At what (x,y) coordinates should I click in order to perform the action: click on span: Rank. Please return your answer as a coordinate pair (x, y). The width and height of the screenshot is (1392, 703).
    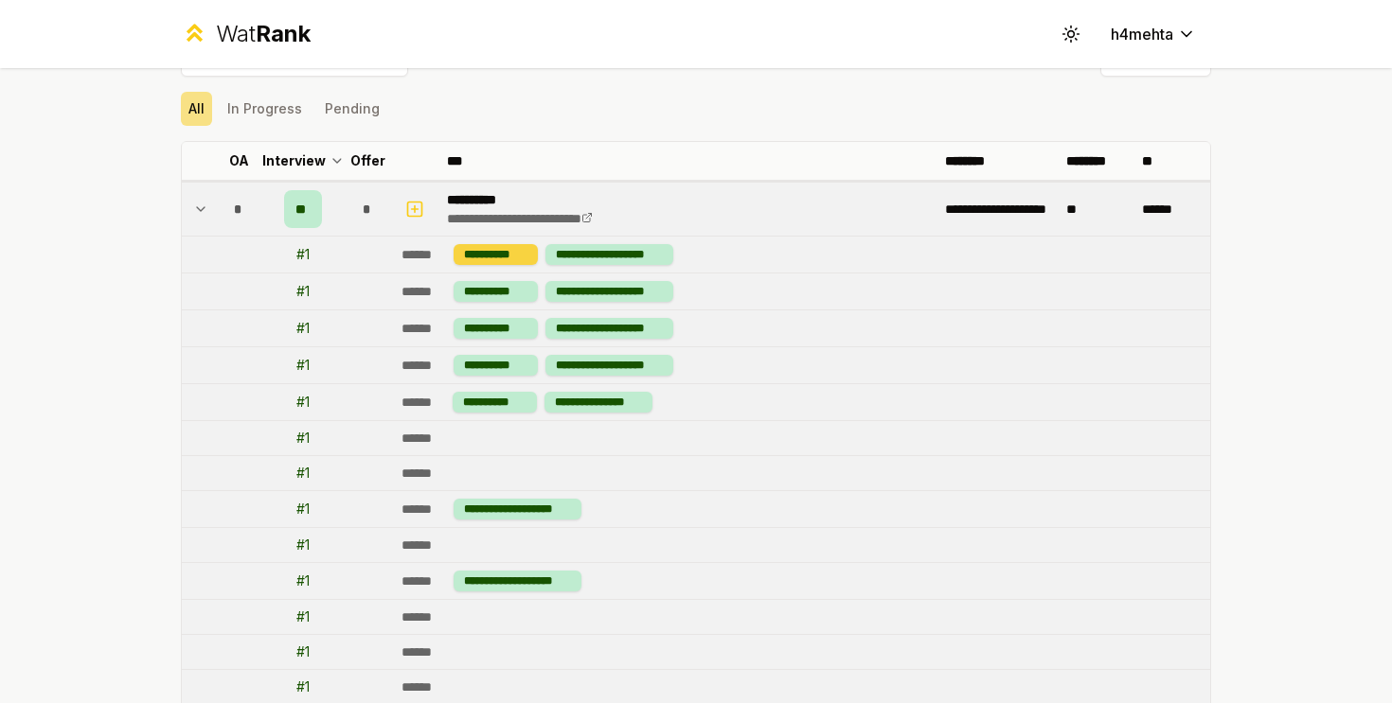
    Looking at the image, I should click on (283, 33).